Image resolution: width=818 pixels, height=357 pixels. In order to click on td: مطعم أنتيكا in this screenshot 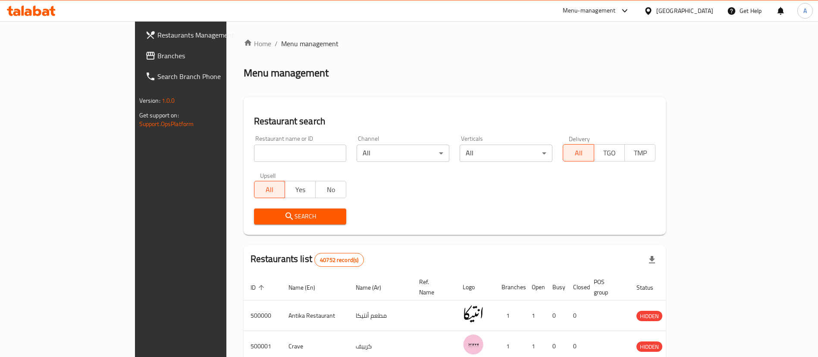, I will do `click(380, 315)`.